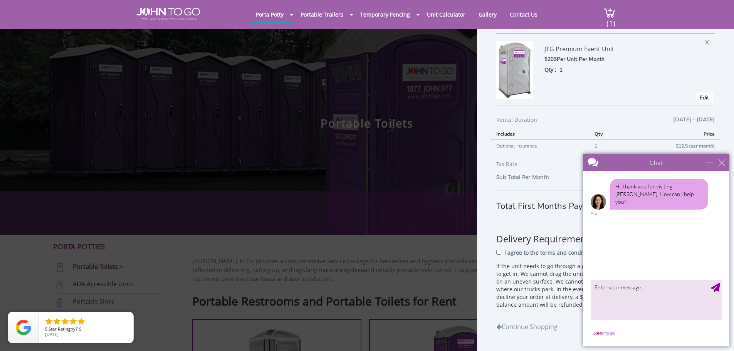 The height and width of the screenshot is (351, 734). Describe the element at coordinates (549, 253) in the screenshot. I see `p: I agree to the terms and conditions` at that location.